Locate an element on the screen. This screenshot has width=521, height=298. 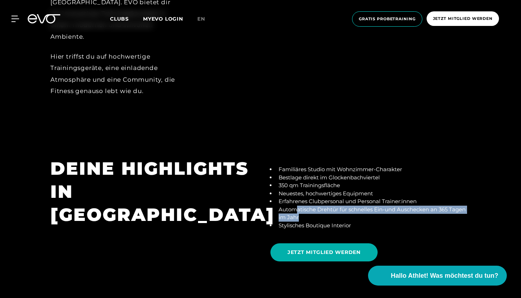
span: Jetzt Mitglied werden is located at coordinates (463, 18).